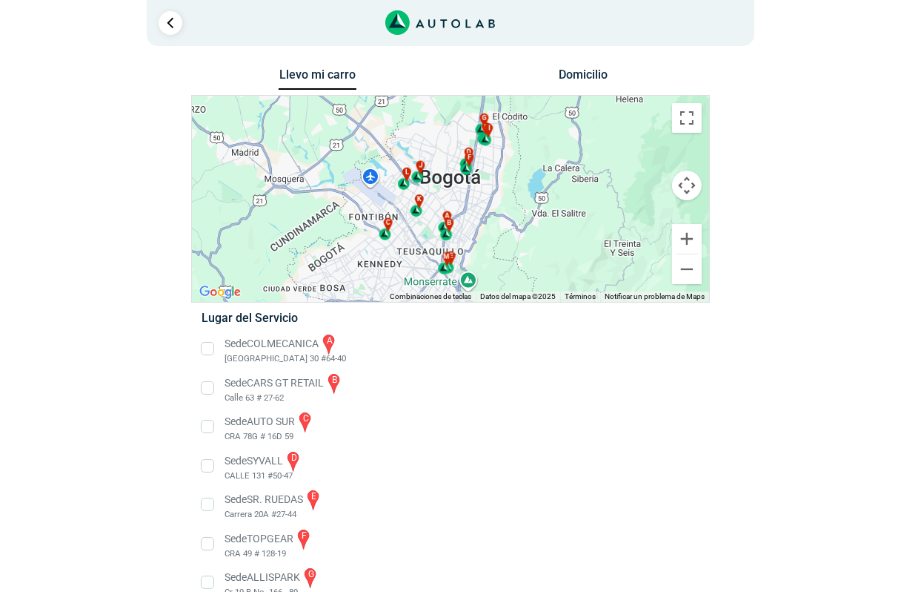 The width and height of the screenshot is (901, 592). What do you see at coordinates (171, 23) in the screenshot?
I see `a: Ir al paso anterior` at bounding box center [171, 23].